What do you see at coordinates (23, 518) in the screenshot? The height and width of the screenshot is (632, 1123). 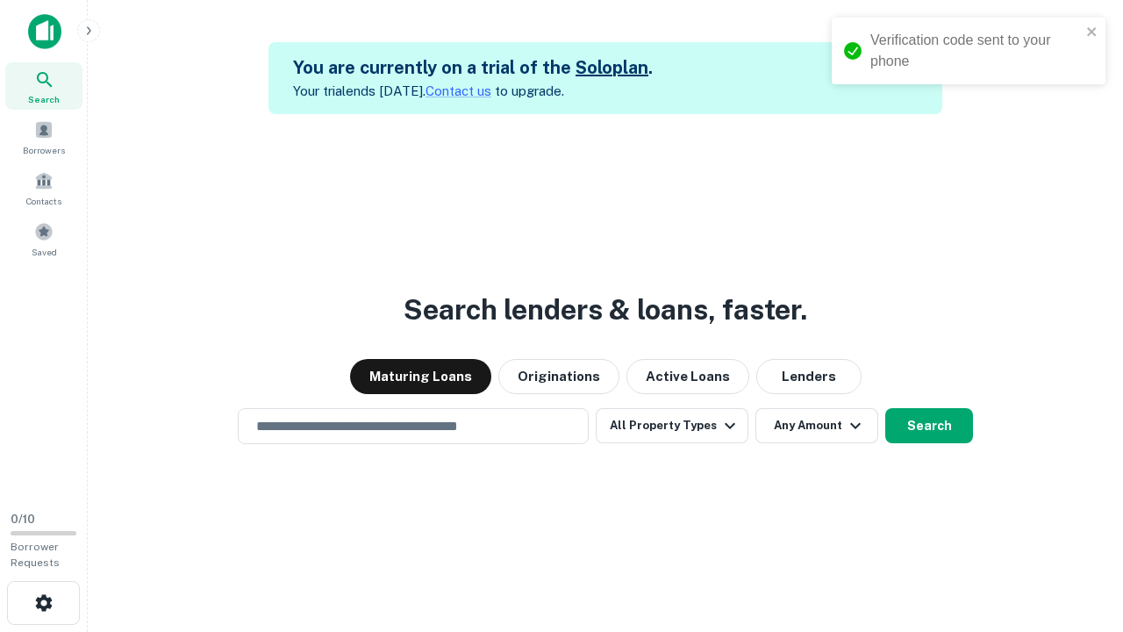 I see `span: 0 / 10` at bounding box center [23, 518].